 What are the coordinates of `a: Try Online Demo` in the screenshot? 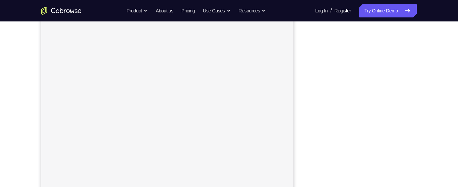 It's located at (388, 11).